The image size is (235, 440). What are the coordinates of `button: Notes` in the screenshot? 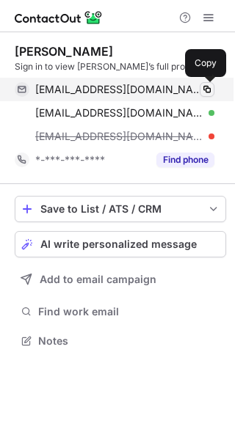 It's located at (120, 341).